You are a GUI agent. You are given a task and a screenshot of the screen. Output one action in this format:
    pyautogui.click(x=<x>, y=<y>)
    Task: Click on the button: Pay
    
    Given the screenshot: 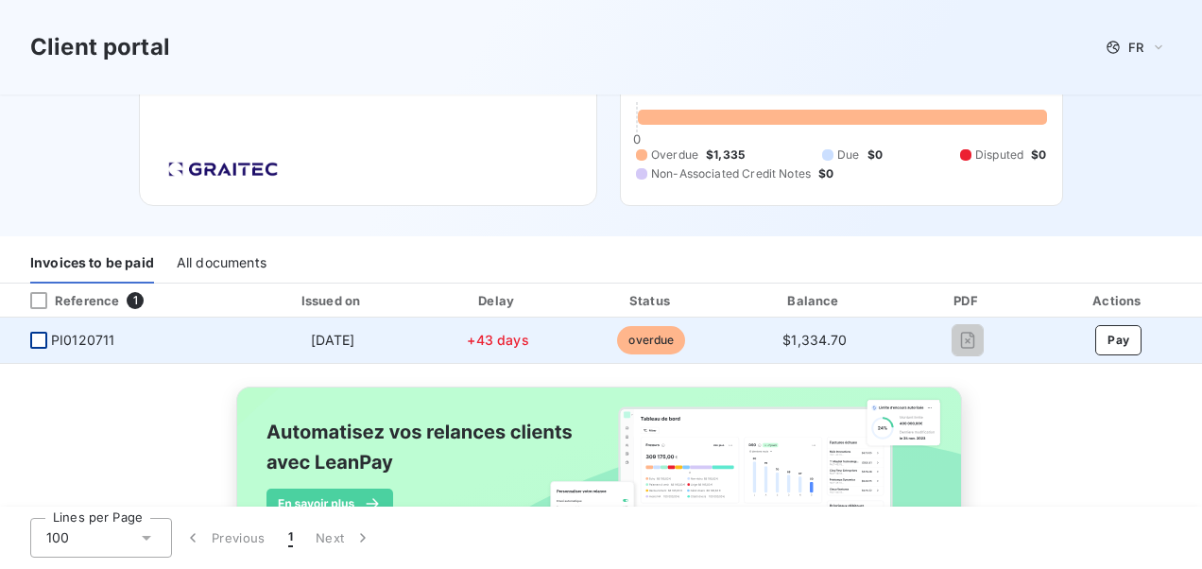 What is the action you would take?
    pyautogui.click(x=1118, y=340)
    